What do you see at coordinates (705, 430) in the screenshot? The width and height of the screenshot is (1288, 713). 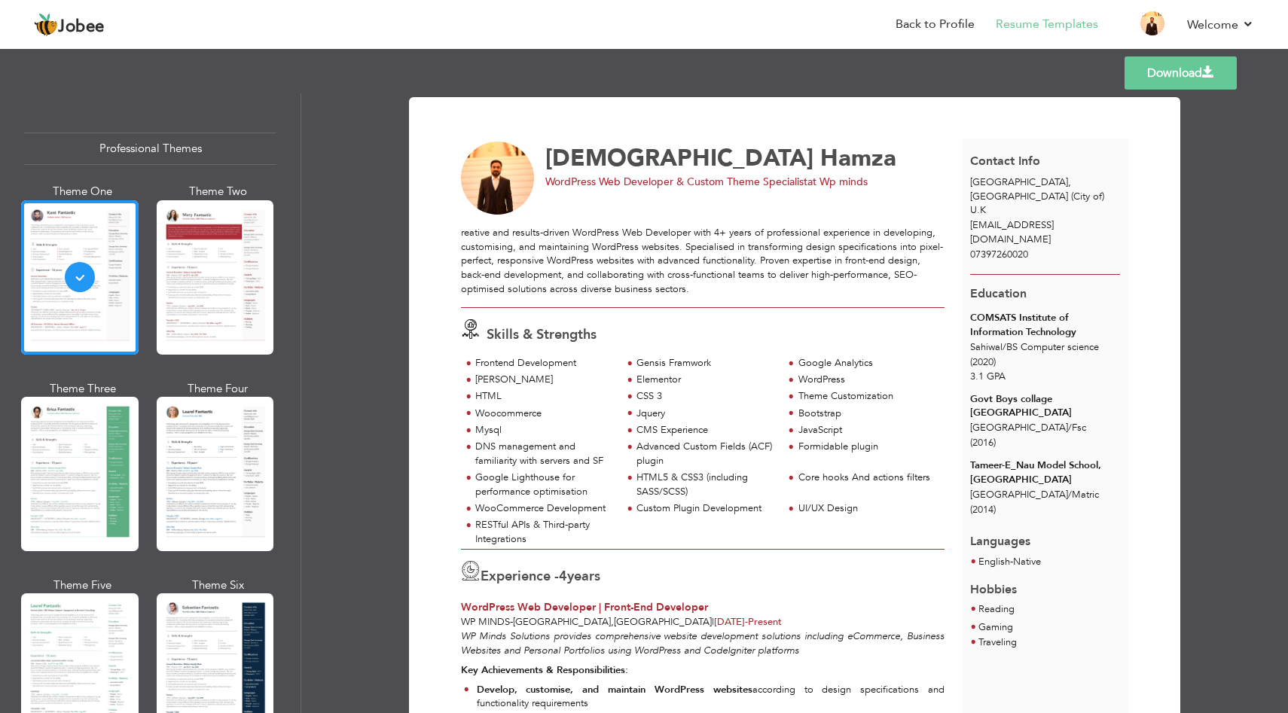 I see `div: CMS Experience` at bounding box center [705, 430].